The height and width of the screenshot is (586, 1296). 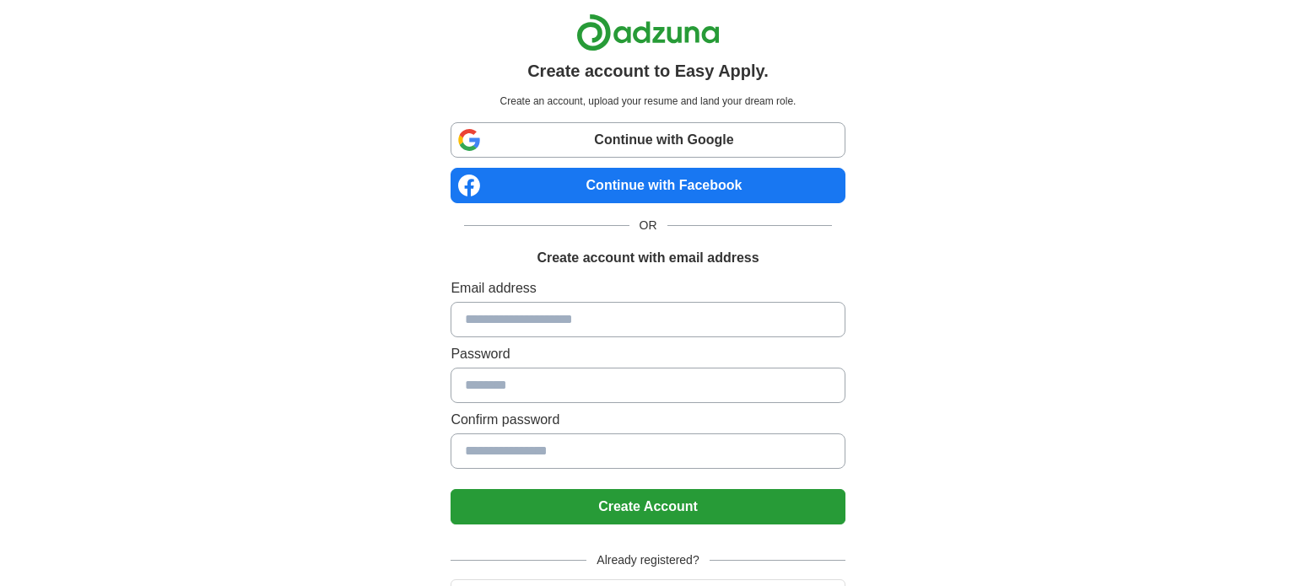 I want to click on p: Create an account, upload your resume and land your dream role., so click(x=647, y=101).